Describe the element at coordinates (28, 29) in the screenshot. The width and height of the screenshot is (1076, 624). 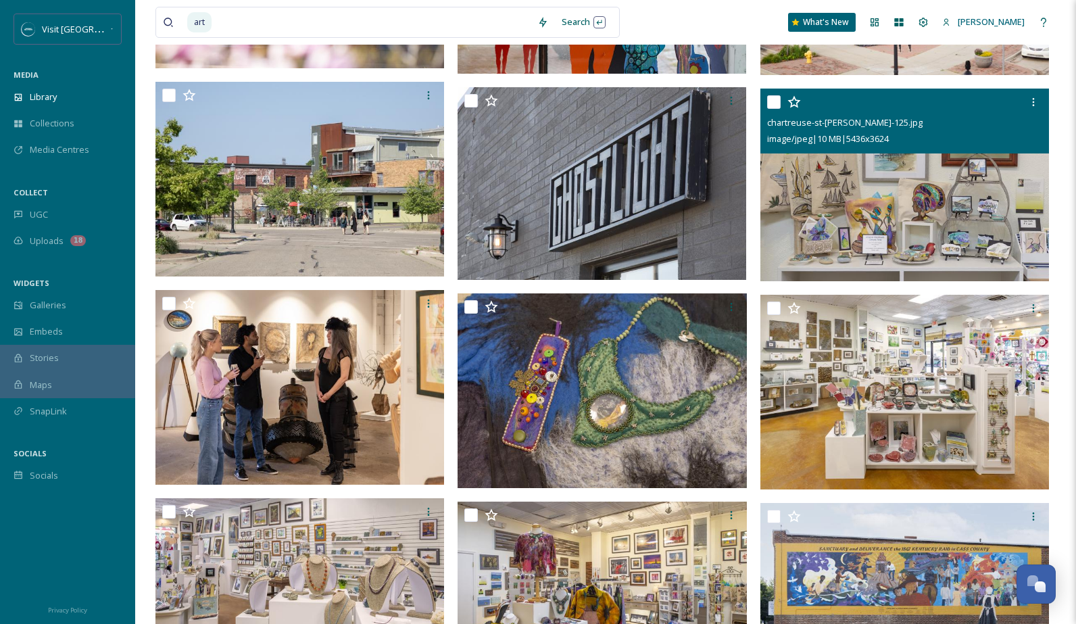
I see `img: SM%20Social%20Profile.png` at that location.